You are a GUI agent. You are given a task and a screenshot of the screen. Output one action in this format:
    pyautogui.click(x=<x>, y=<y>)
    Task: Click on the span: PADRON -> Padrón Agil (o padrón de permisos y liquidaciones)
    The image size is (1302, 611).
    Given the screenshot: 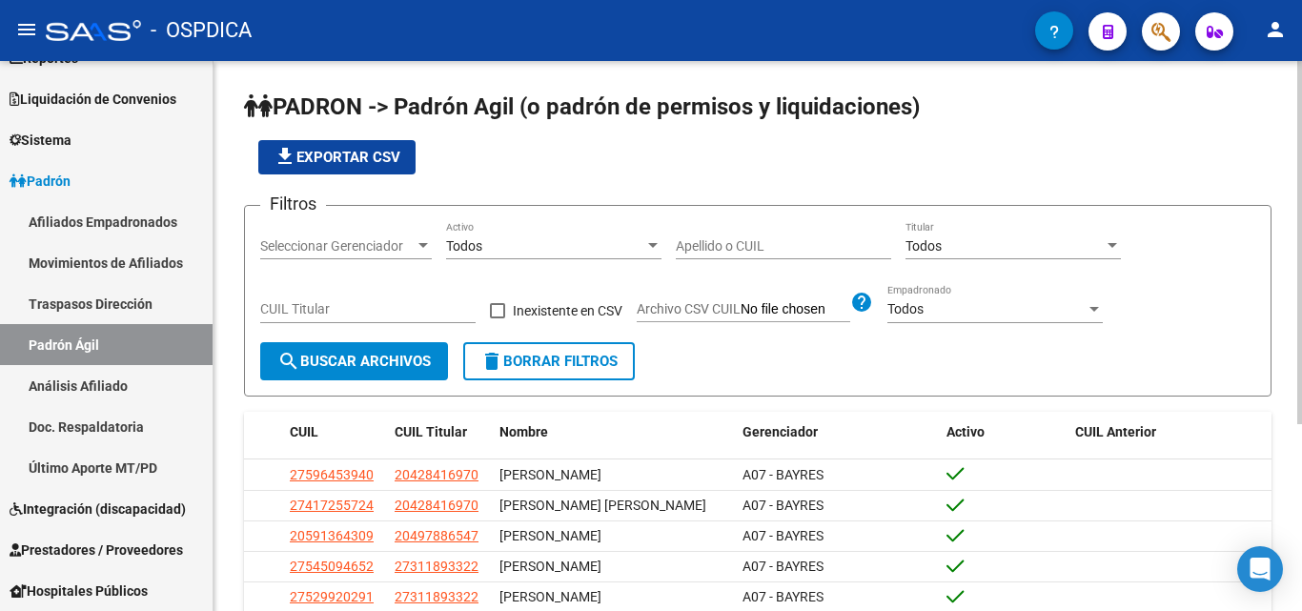 What is the action you would take?
    pyautogui.click(x=582, y=107)
    